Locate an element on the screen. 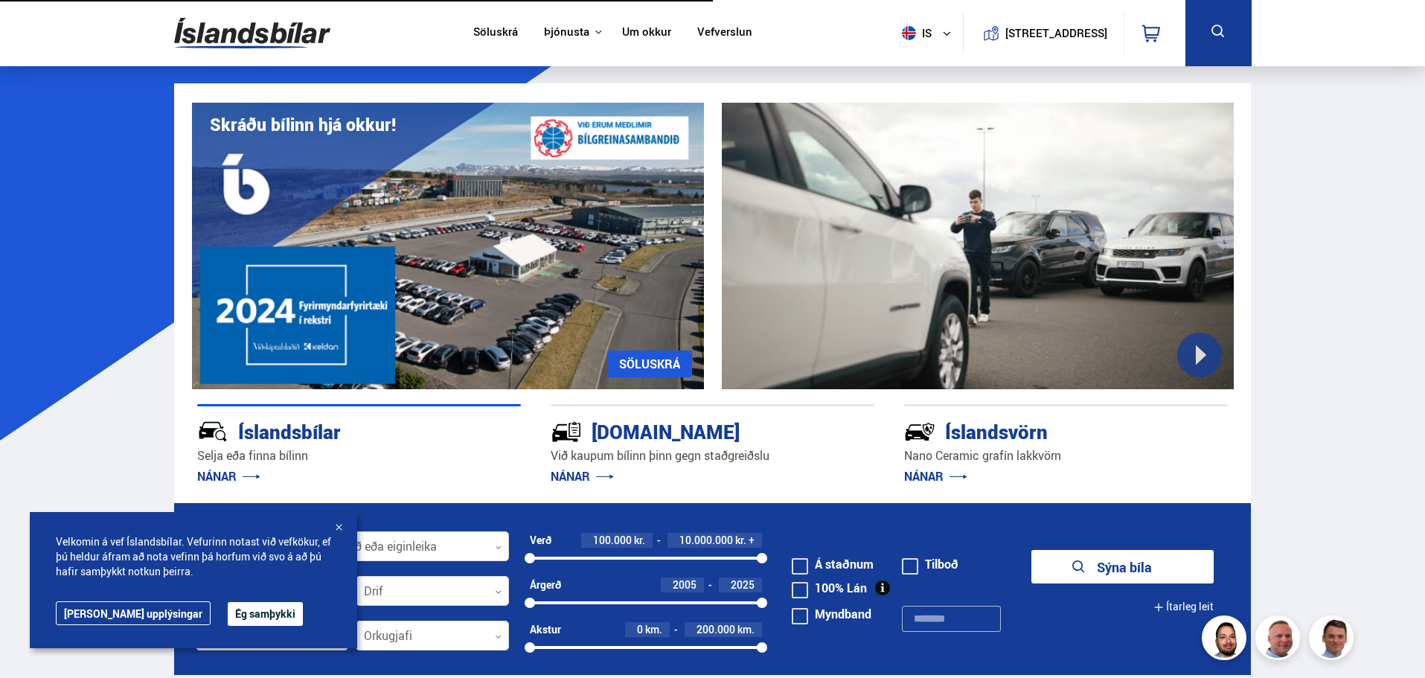 The image size is (1425, 678). span: 2025 is located at coordinates (743, 584).